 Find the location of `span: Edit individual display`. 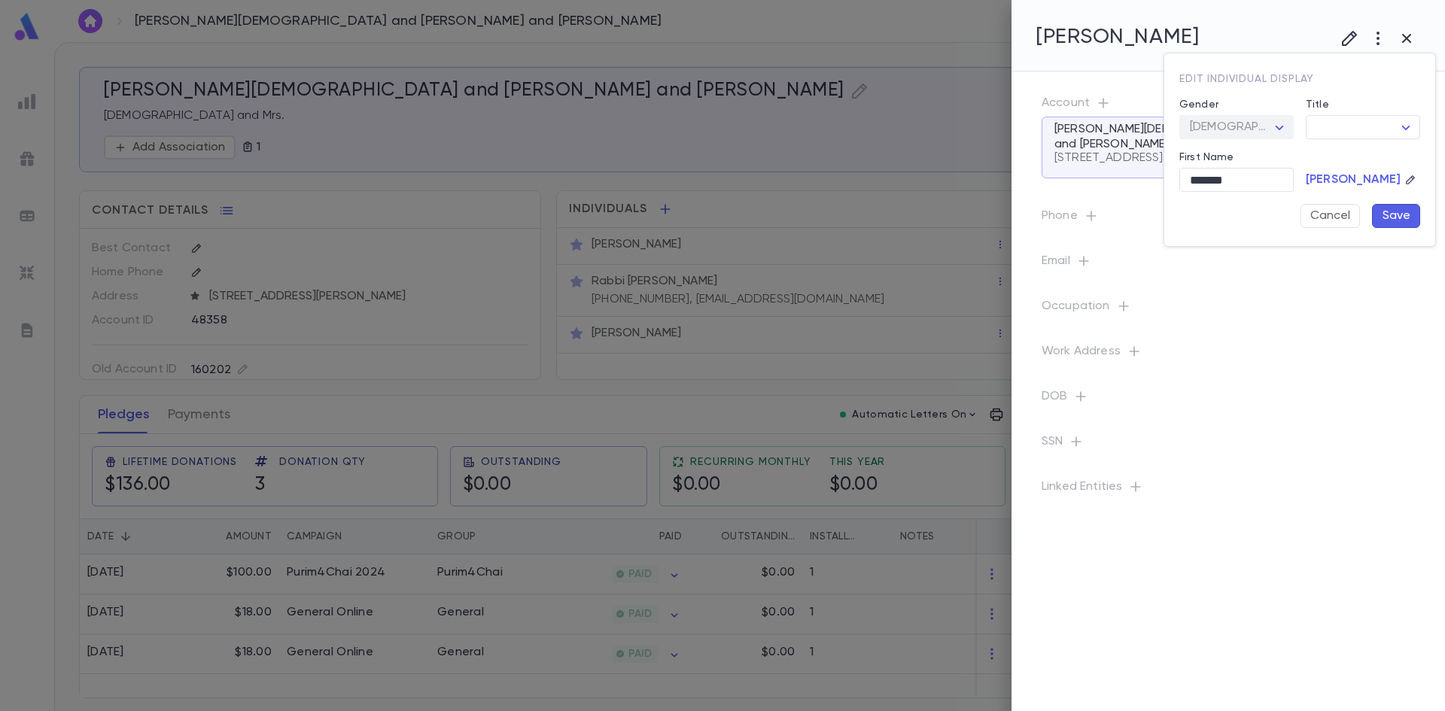

span: Edit individual display is located at coordinates (1247, 79).